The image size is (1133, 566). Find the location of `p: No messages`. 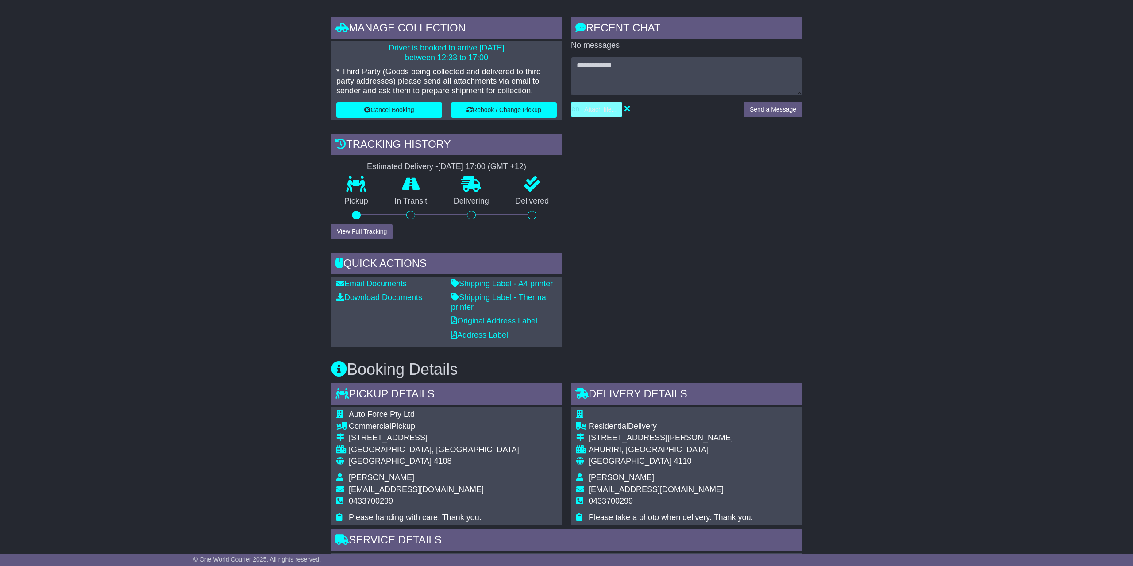

p: No messages is located at coordinates (686, 46).